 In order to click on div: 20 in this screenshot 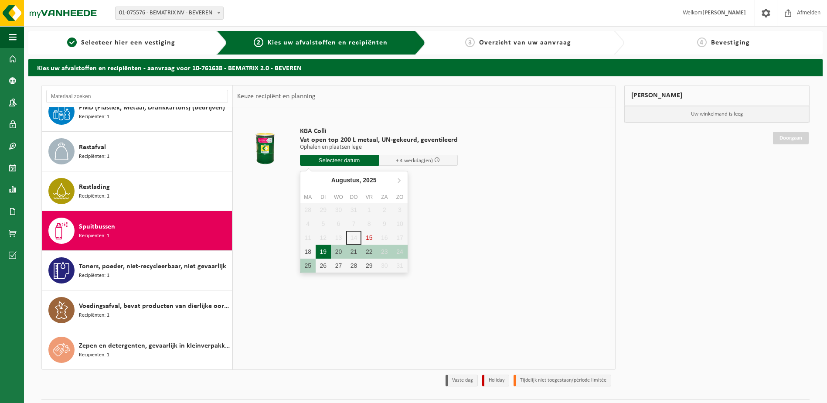, I will do `click(338, 252)`.